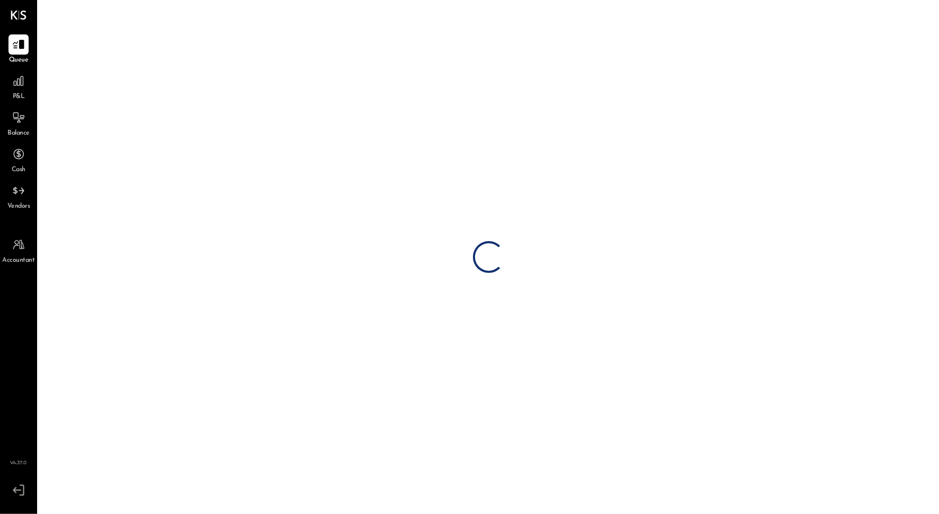  Describe the element at coordinates (19, 134) in the screenshot. I see `span: Balance` at that location.